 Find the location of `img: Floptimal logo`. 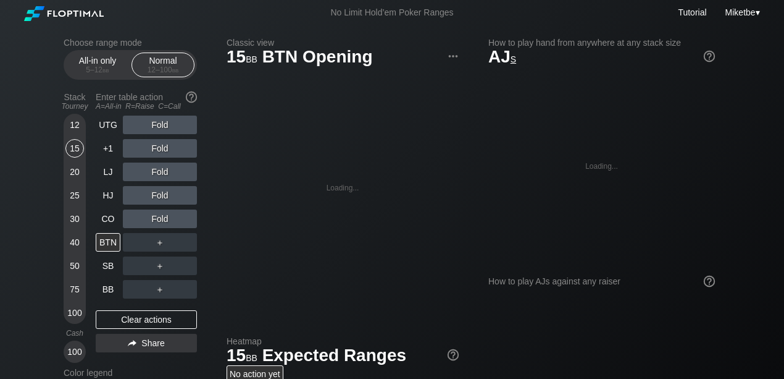

img: Floptimal logo is located at coordinates (64, 14).